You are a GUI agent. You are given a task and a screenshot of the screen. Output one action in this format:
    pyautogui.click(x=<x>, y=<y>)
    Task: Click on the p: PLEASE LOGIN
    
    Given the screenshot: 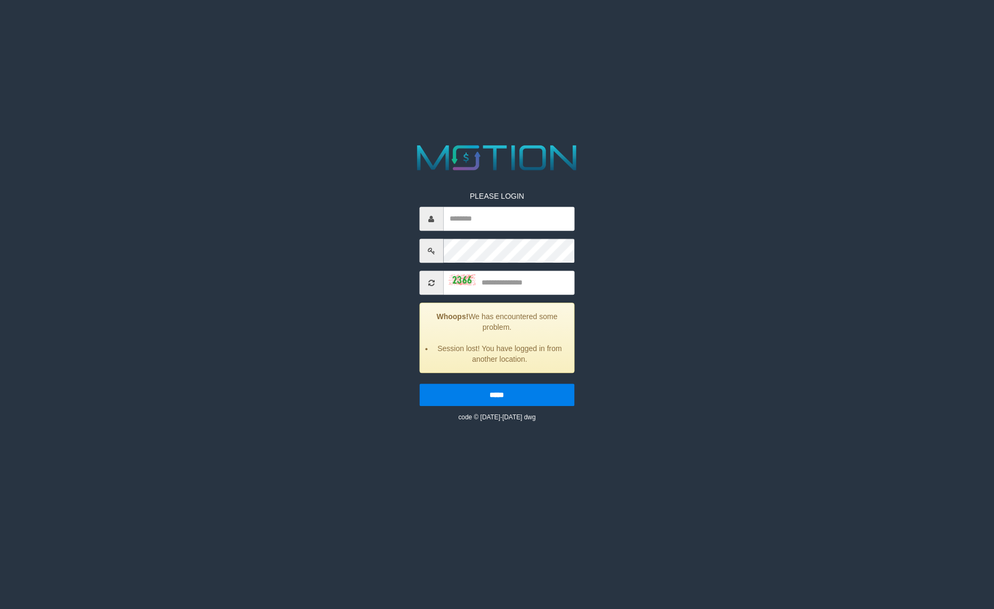 What is the action you would take?
    pyautogui.click(x=496, y=196)
    